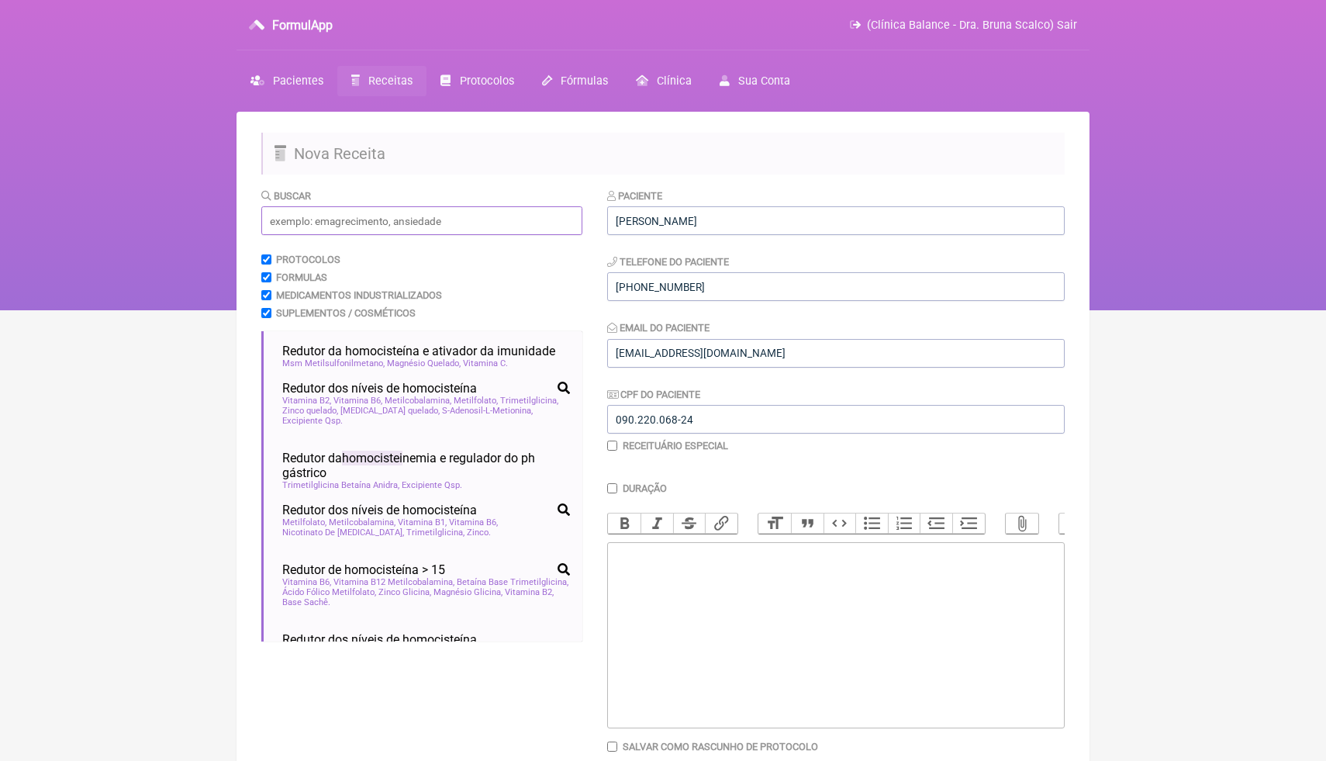 The image size is (1326, 761). What do you see at coordinates (658, 327) in the screenshot?
I see `label: Email do Paciente` at bounding box center [658, 327].